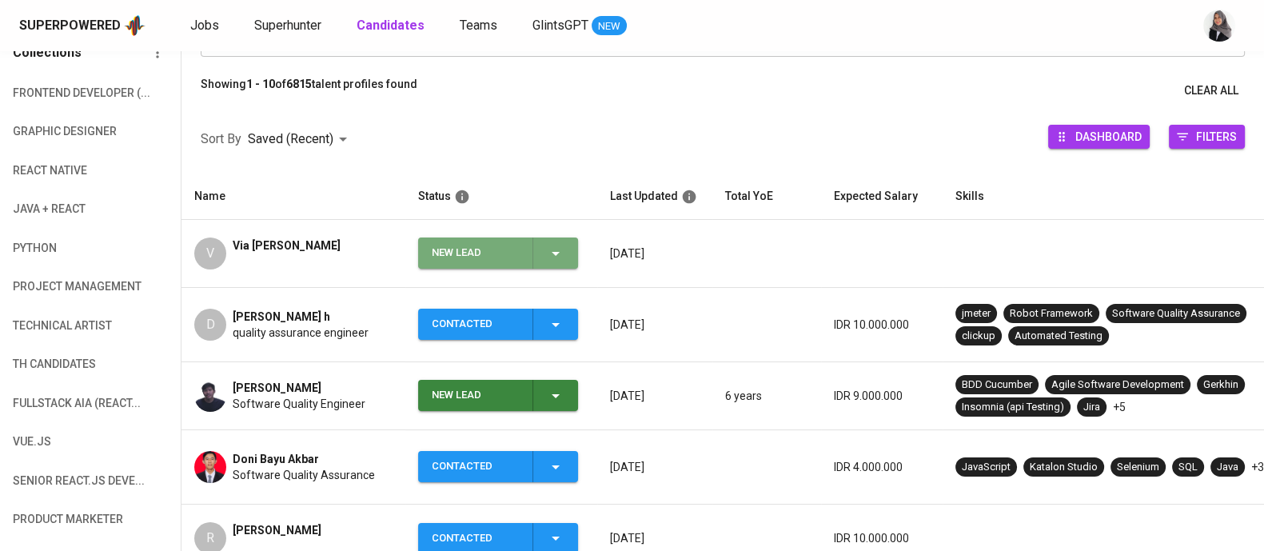 This screenshot has height=551, width=1264. What do you see at coordinates (1091, 407) in the screenshot?
I see `div: Jira` at bounding box center [1091, 407].